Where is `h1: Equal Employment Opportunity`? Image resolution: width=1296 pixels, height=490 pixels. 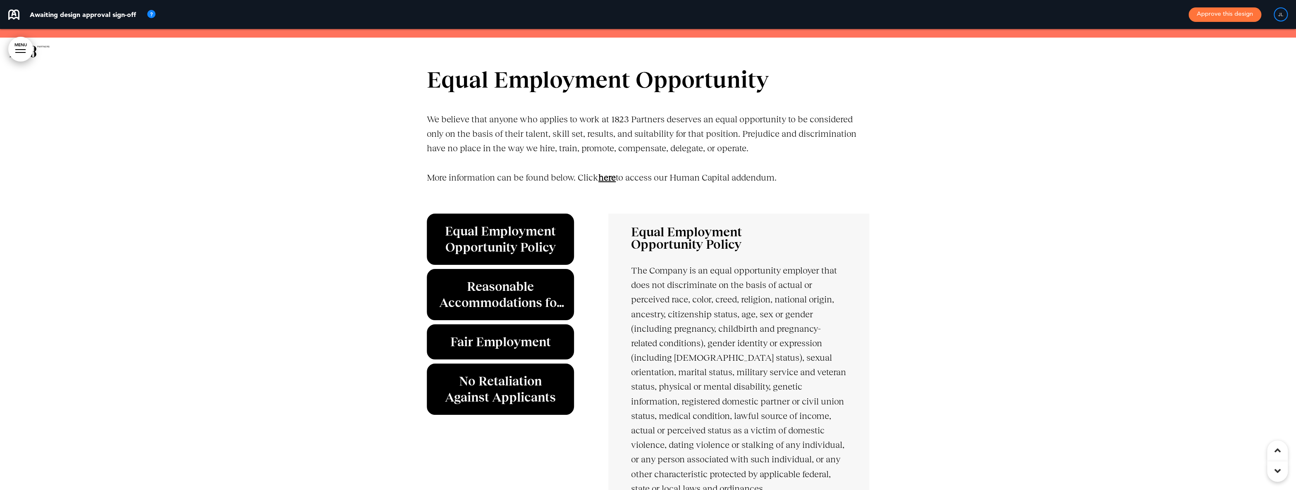
h1: Equal Employment Opportunity is located at coordinates (648, 80).